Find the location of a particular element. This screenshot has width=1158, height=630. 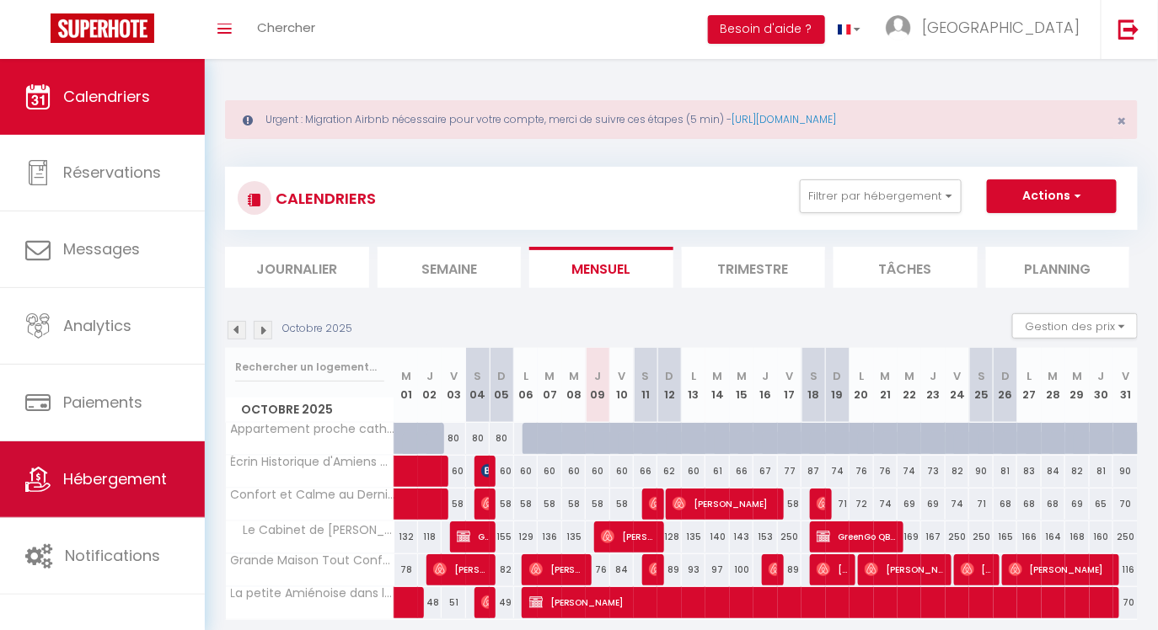

div: 140 is located at coordinates (717, 537).